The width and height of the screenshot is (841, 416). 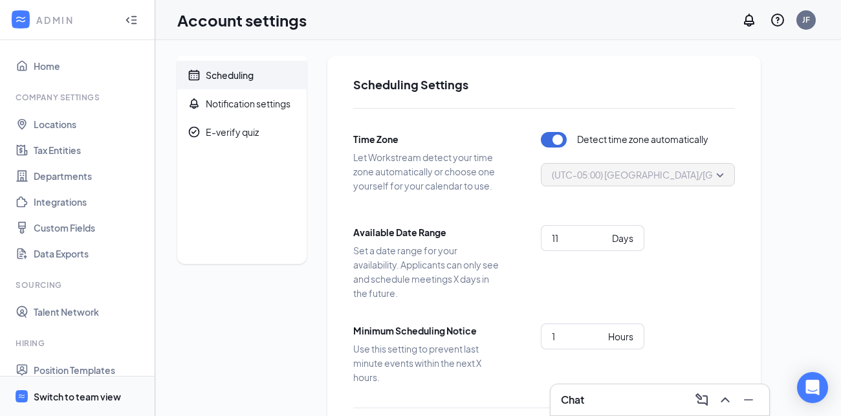 What do you see at coordinates (749, 400) in the screenshot?
I see `button: Minimize` at bounding box center [749, 400].